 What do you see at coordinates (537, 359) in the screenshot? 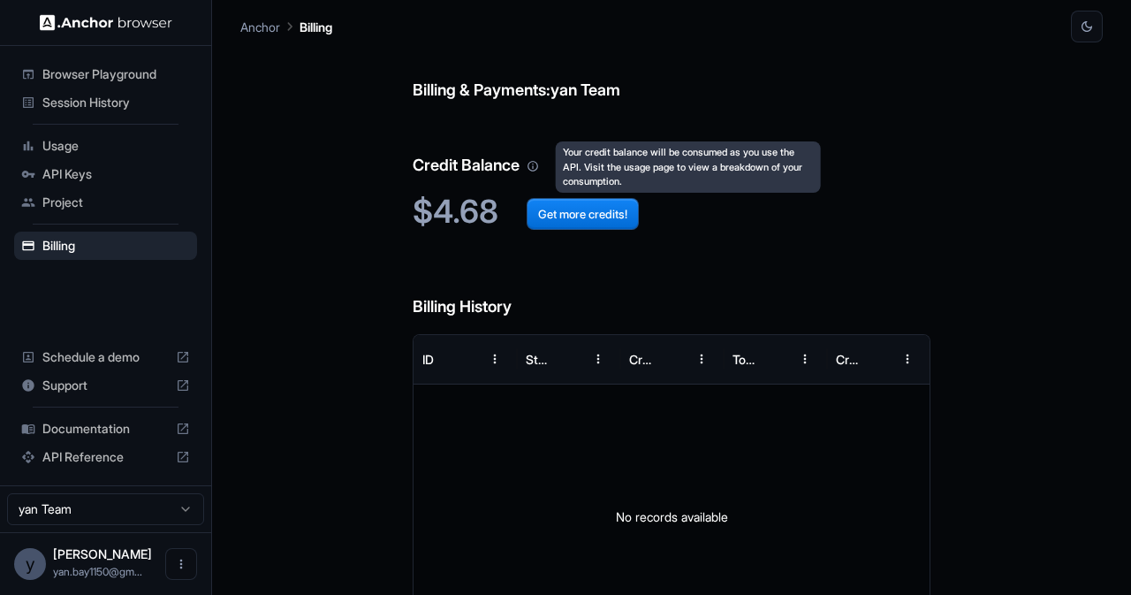
I see `div: Status` at bounding box center [537, 359].